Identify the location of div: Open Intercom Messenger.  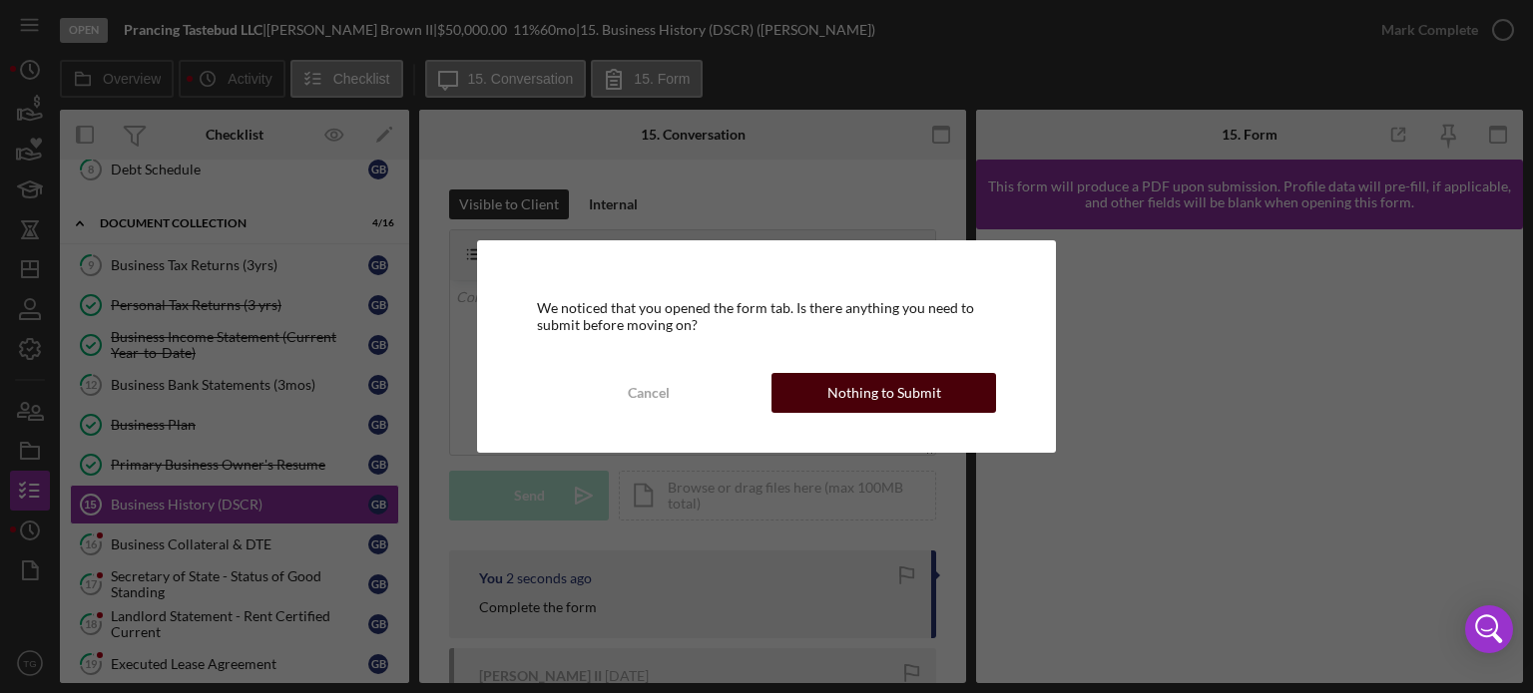
(1489, 630).